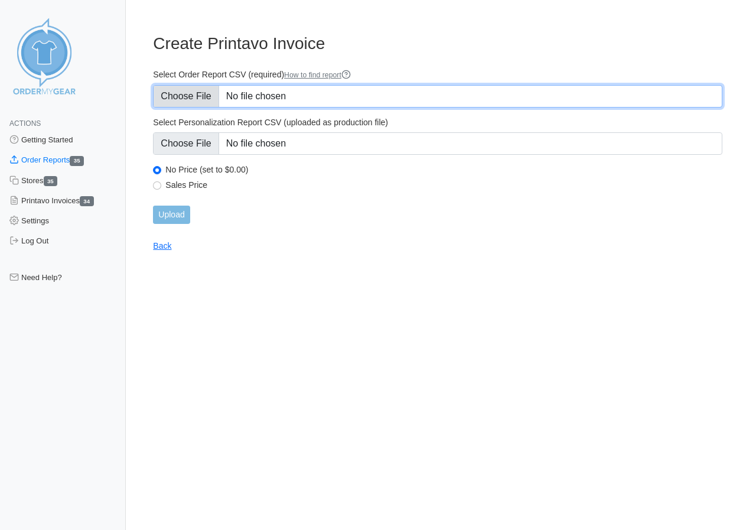  What do you see at coordinates (317, 75) in the screenshot?
I see `a: How to find report` at bounding box center [317, 75].